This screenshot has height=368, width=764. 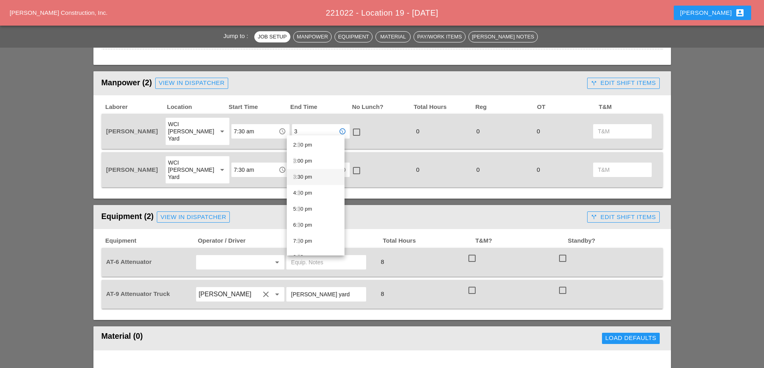 What do you see at coordinates (343, 83) in the screenshot?
I see `div: Manpower (2)` at bounding box center [343, 83].